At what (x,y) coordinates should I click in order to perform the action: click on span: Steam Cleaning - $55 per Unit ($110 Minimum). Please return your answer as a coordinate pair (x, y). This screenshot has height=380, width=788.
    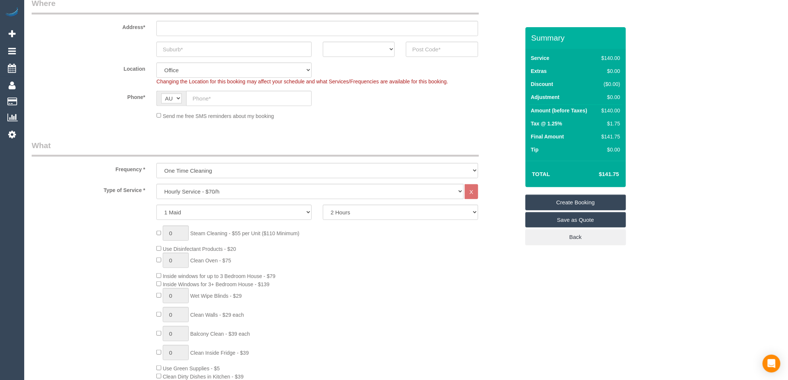
    Looking at the image, I should click on (245, 233).